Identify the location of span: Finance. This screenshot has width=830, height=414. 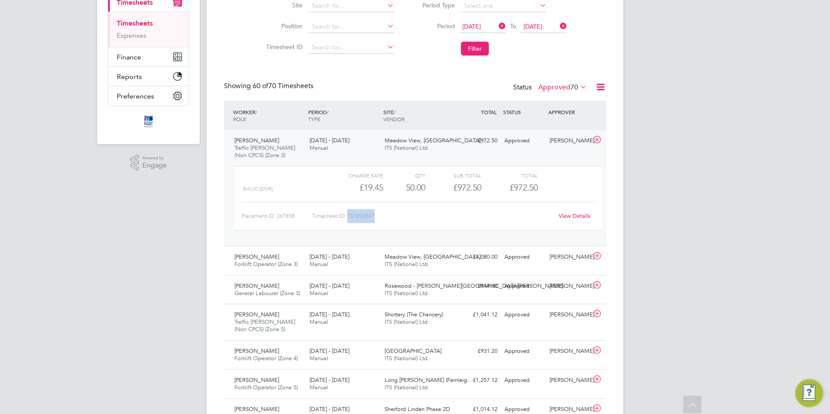
(129, 57).